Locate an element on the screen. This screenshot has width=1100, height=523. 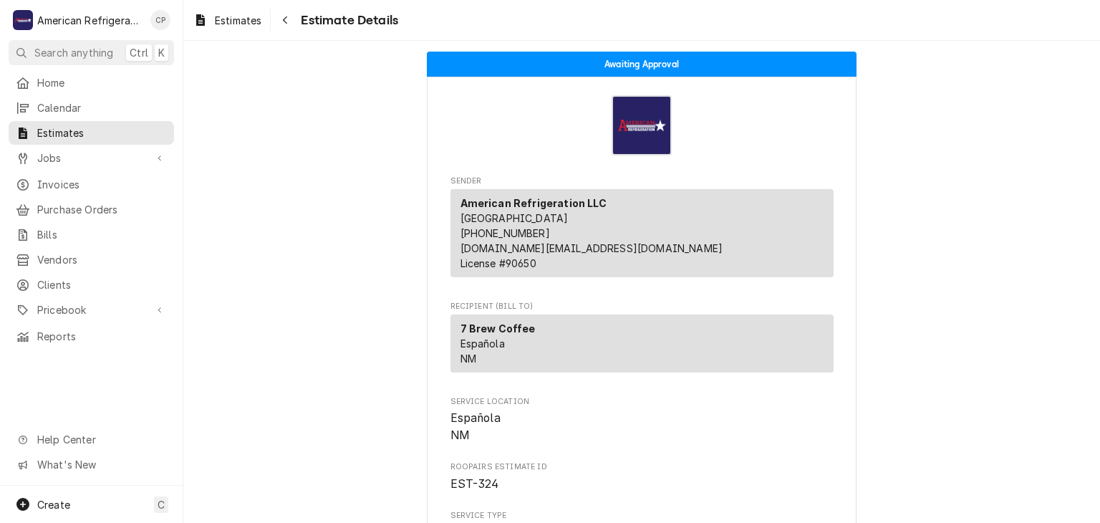
span: Jobs is located at coordinates (91, 158).